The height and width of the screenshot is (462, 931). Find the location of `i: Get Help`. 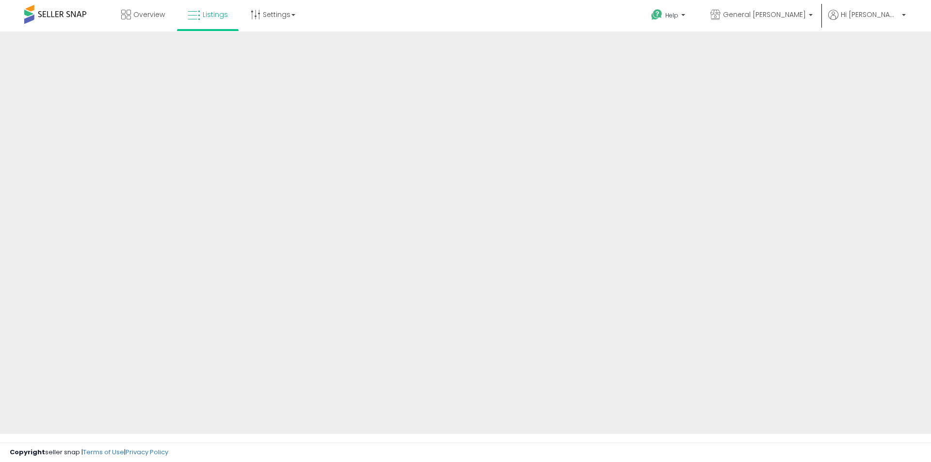

i: Get Help is located at coordinates (657, 15).